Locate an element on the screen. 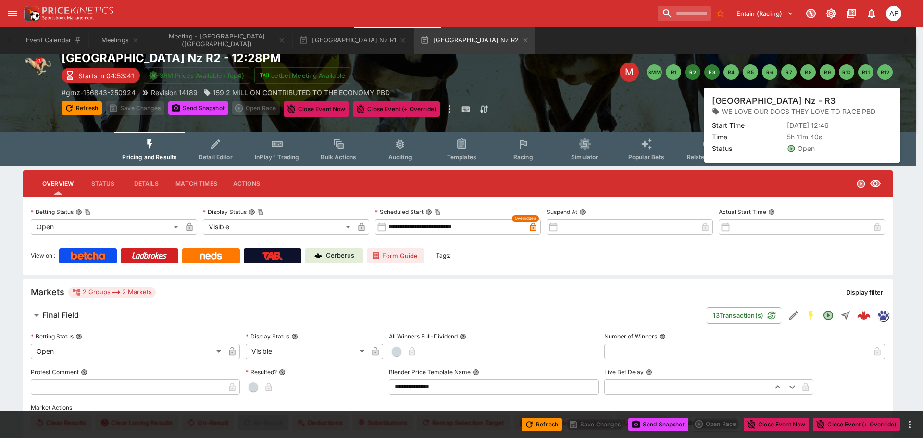 This screenshot has height=438, width=923. img: Sportsbook Management is located at coordinates (68, 18).